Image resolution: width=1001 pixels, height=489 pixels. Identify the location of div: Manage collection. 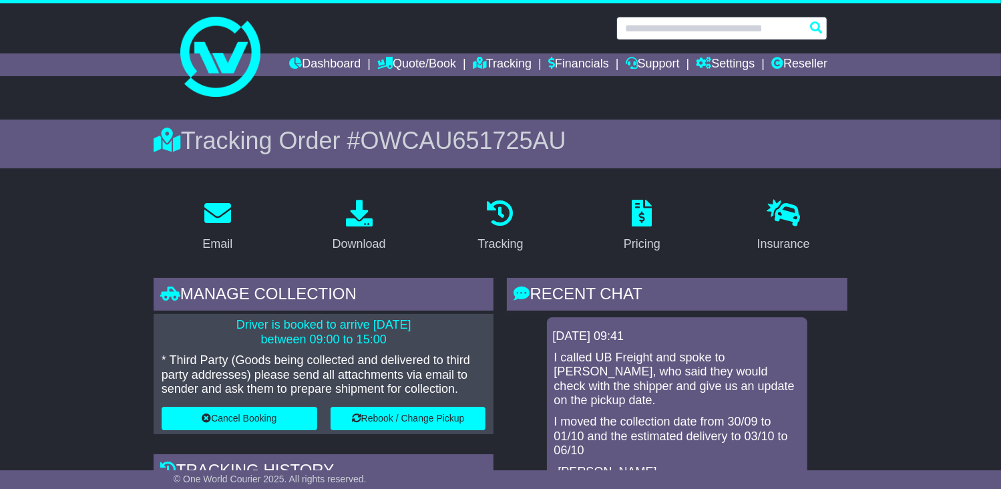
(324, 296).